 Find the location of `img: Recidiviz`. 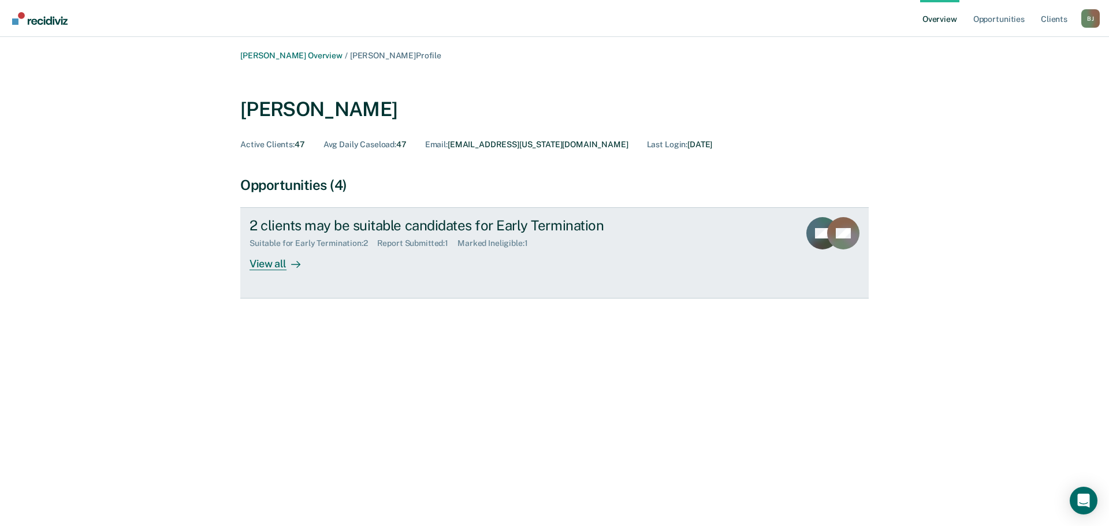

img: Recidiviz is located at coordinates (40, 18).